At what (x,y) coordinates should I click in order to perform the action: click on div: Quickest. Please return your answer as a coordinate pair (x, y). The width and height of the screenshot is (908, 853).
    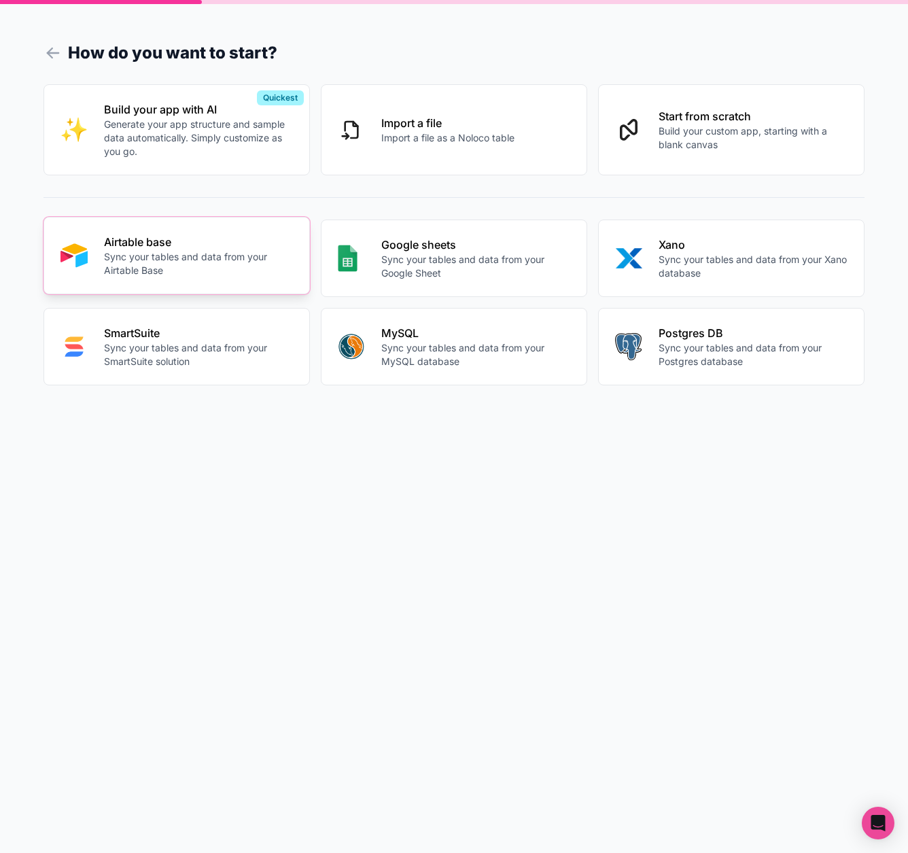
    Looking at the image, I should click on (280, 98).